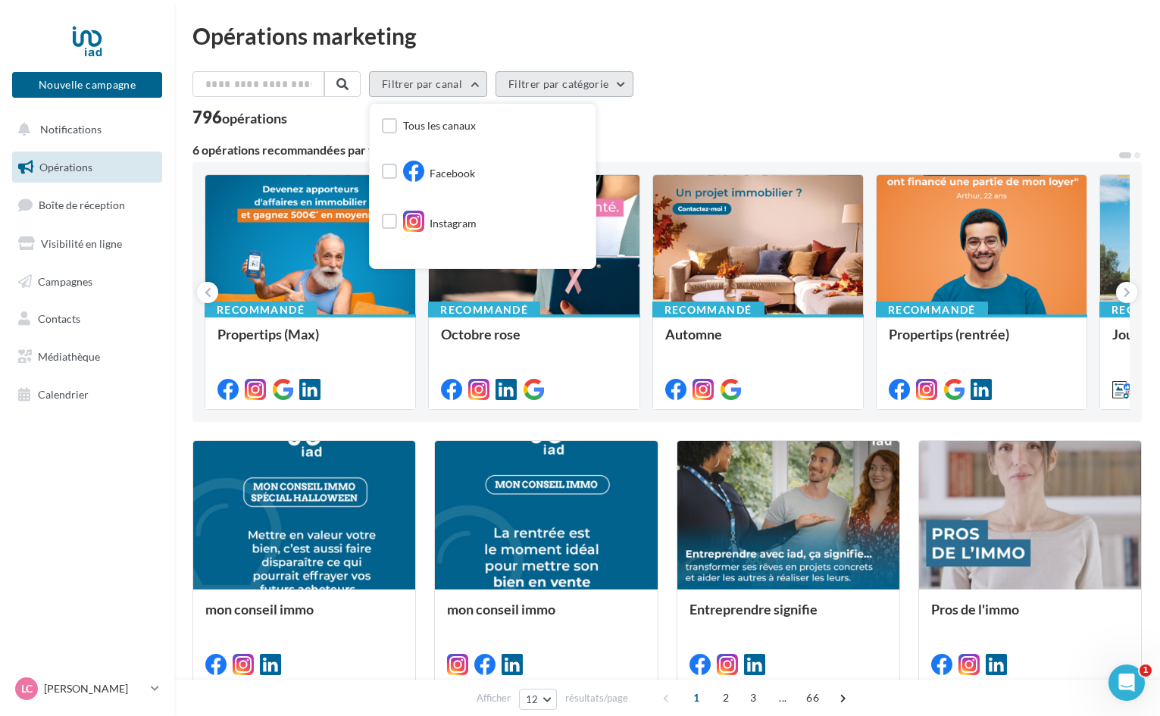  What do you see at coordinates (753, 698) in the screenshot?
I see `span: 3` at bounding box center [753, 698].